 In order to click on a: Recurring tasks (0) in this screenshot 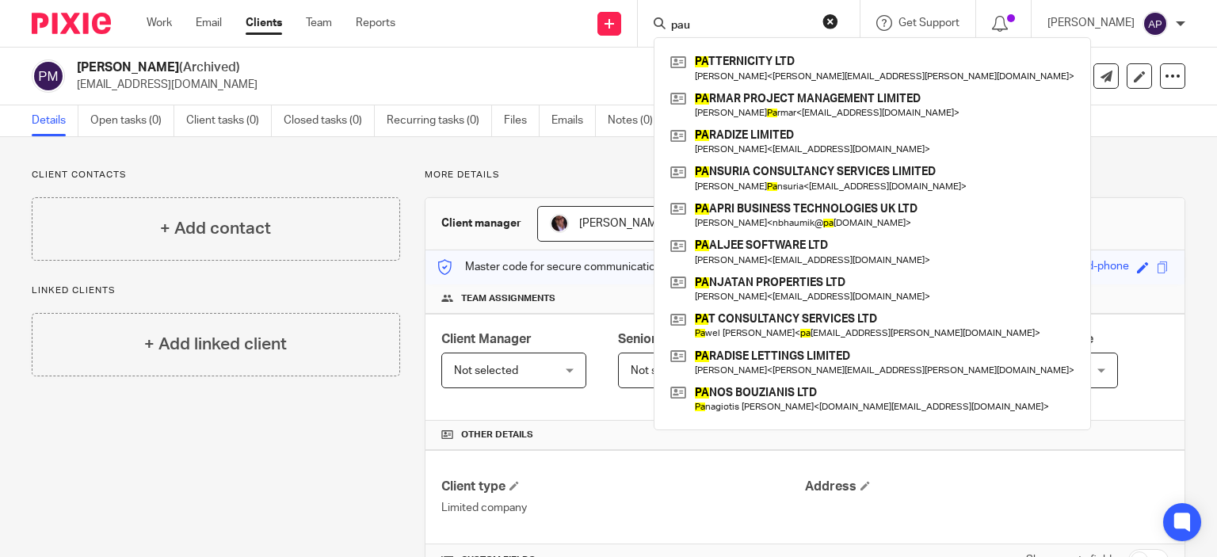, I will do `click(439, 120)`.